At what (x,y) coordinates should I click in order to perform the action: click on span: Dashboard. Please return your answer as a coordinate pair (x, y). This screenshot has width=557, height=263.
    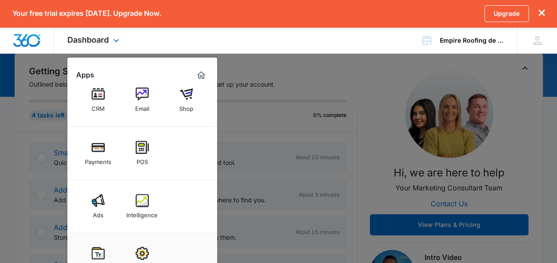
    Looking at the image, I should click on (88, 40).